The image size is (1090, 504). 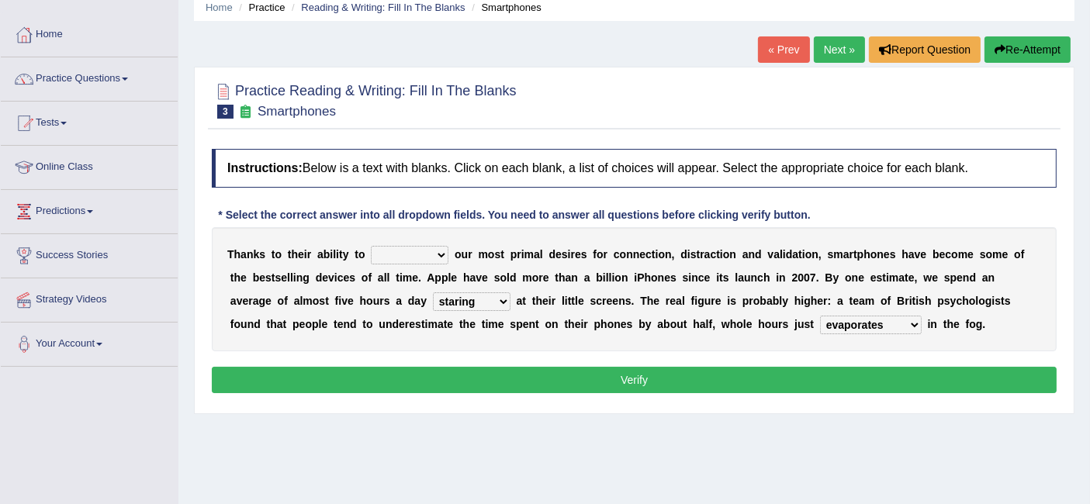 I want to click on b: g, so click(x=262, y=301).